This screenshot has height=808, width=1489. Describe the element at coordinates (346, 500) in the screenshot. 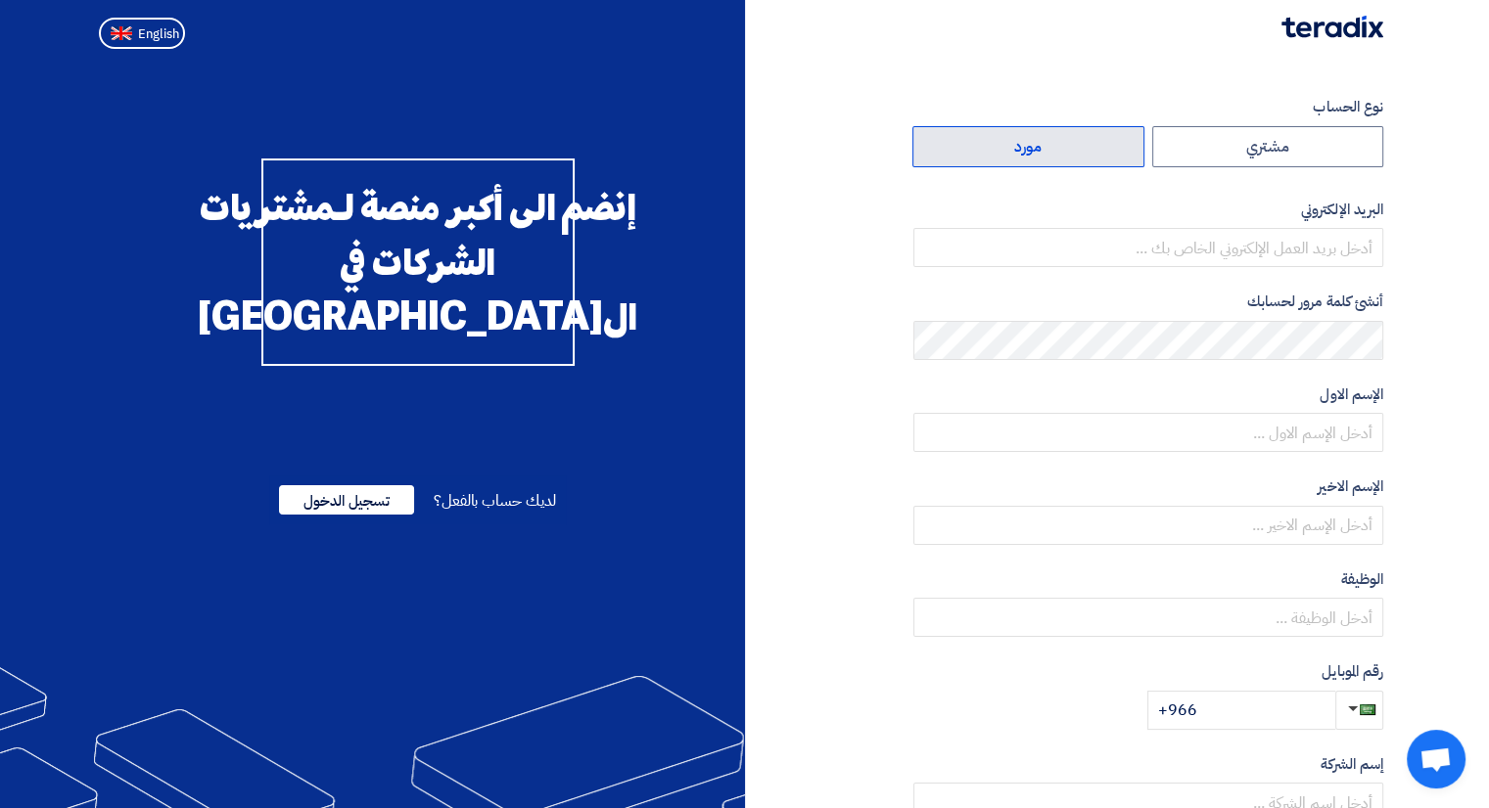

I see `span: تسجيل الدخول` at that location.